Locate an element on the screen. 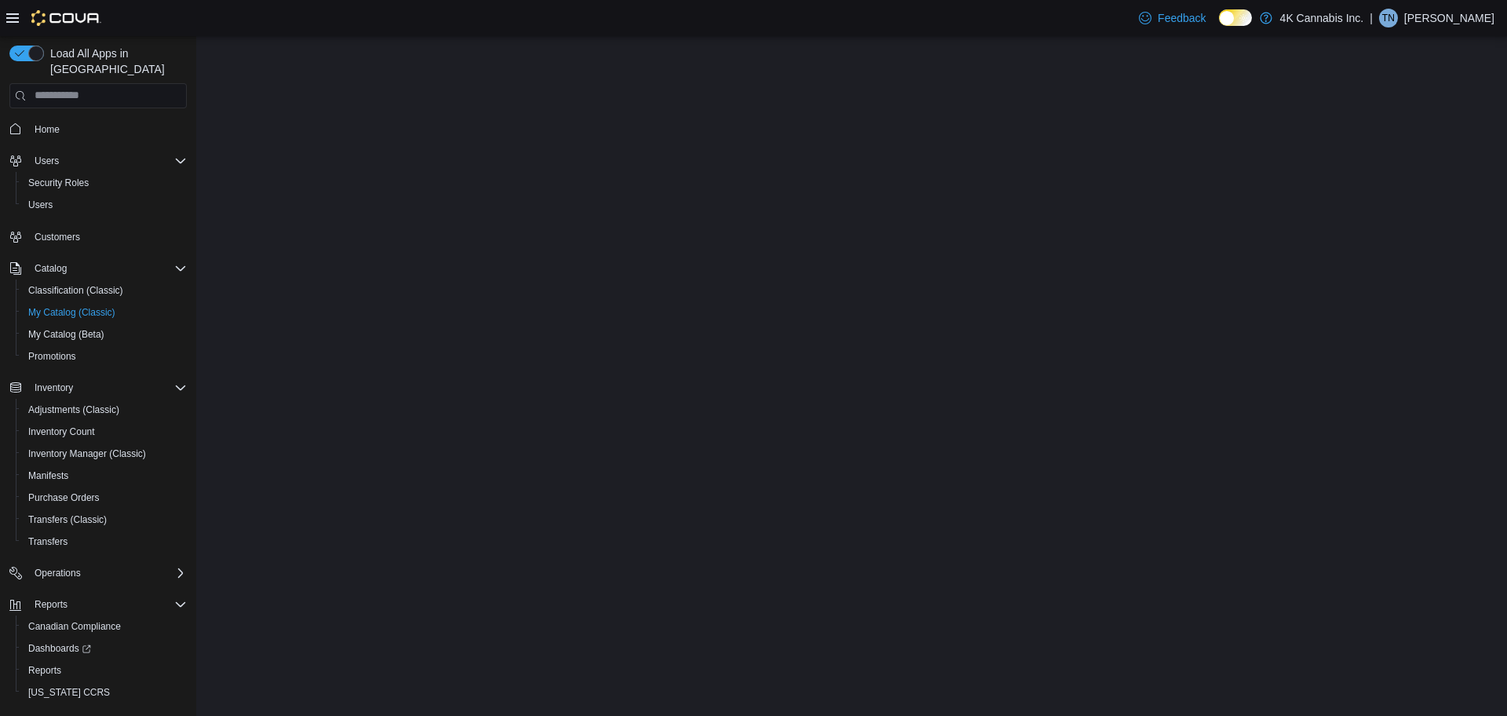 The image size is (1507, 716). span: Inventory Count is located at coordinates (104, 432).